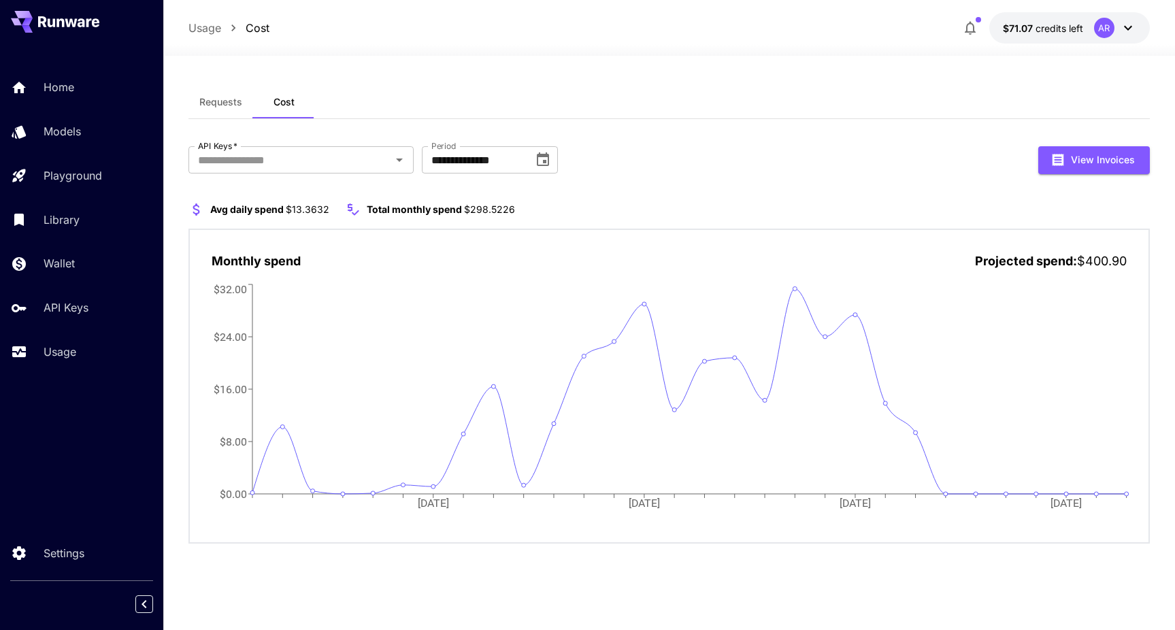 The image size is (1175, 630). What do you see at coordinates (59, 263) in the screenshot?
I see `p: Wallet` at bounding box center [59, 263].